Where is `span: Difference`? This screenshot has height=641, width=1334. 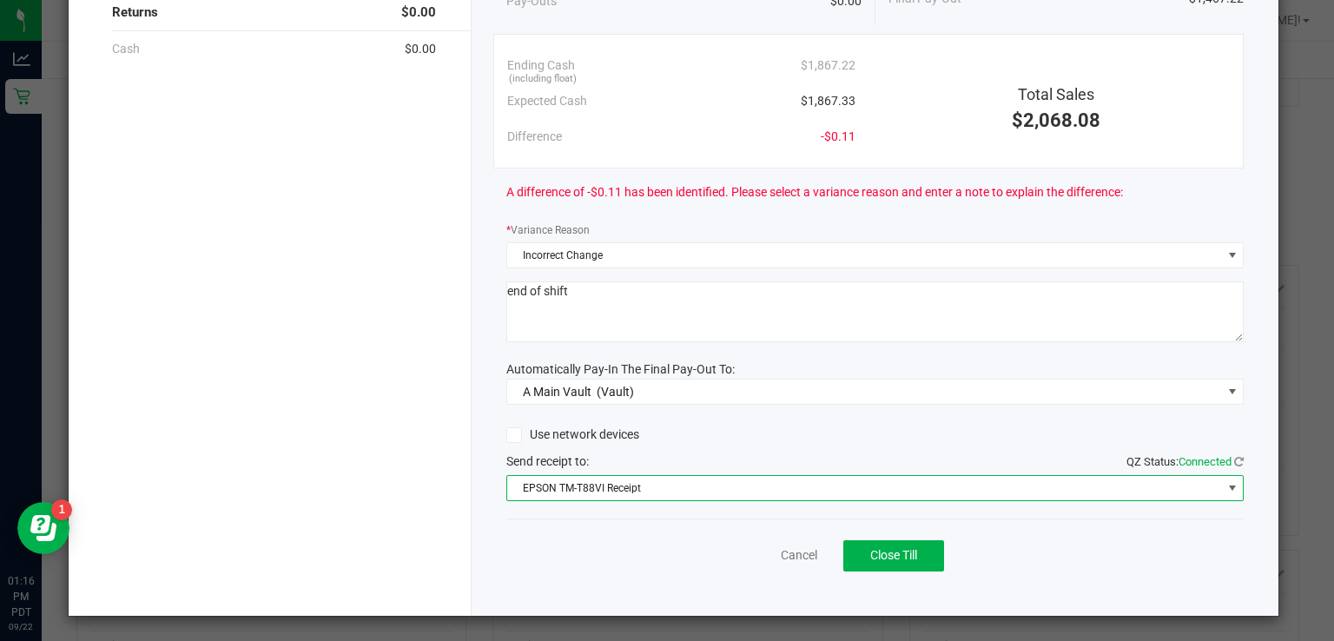 span: Difference is located at coordinates (534, 136).